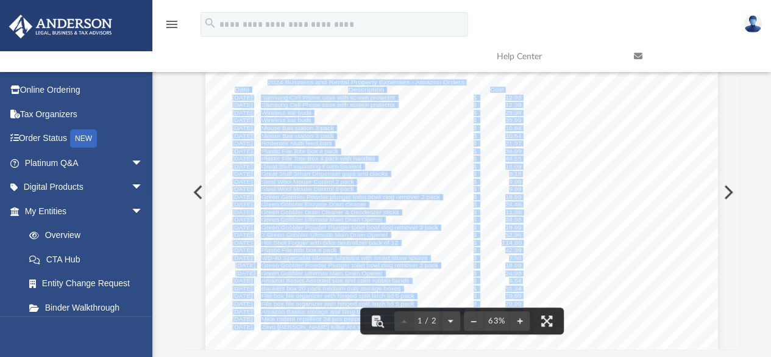  What do you see at coordinates (322, 273) in the screenshot?
I see `span: Green Gobbler Ultimate Main Drain Opener` at bounding box center [322, 273].